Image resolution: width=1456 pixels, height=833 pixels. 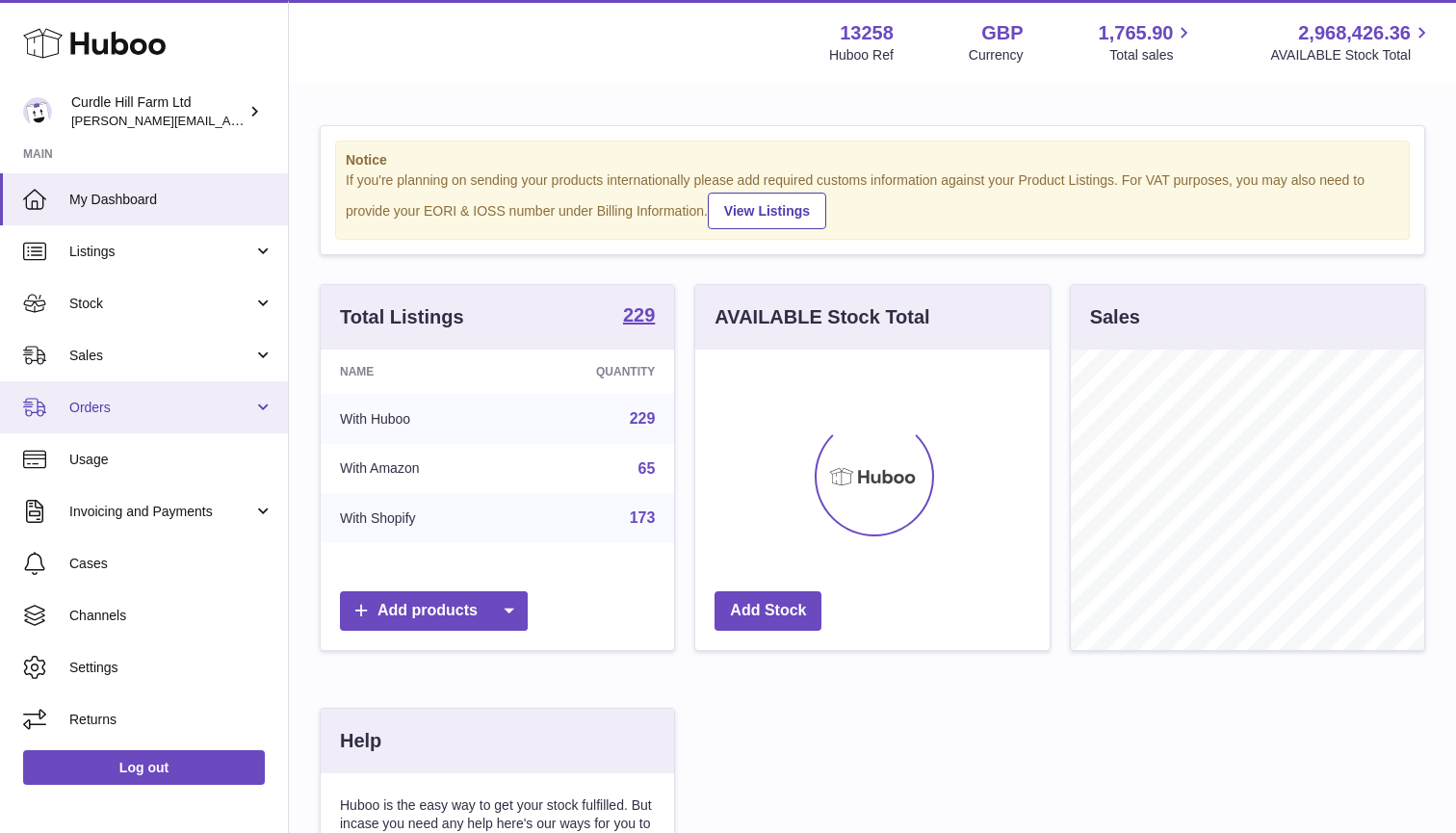 I want to click on a: 65, so click(x=648, y=468).